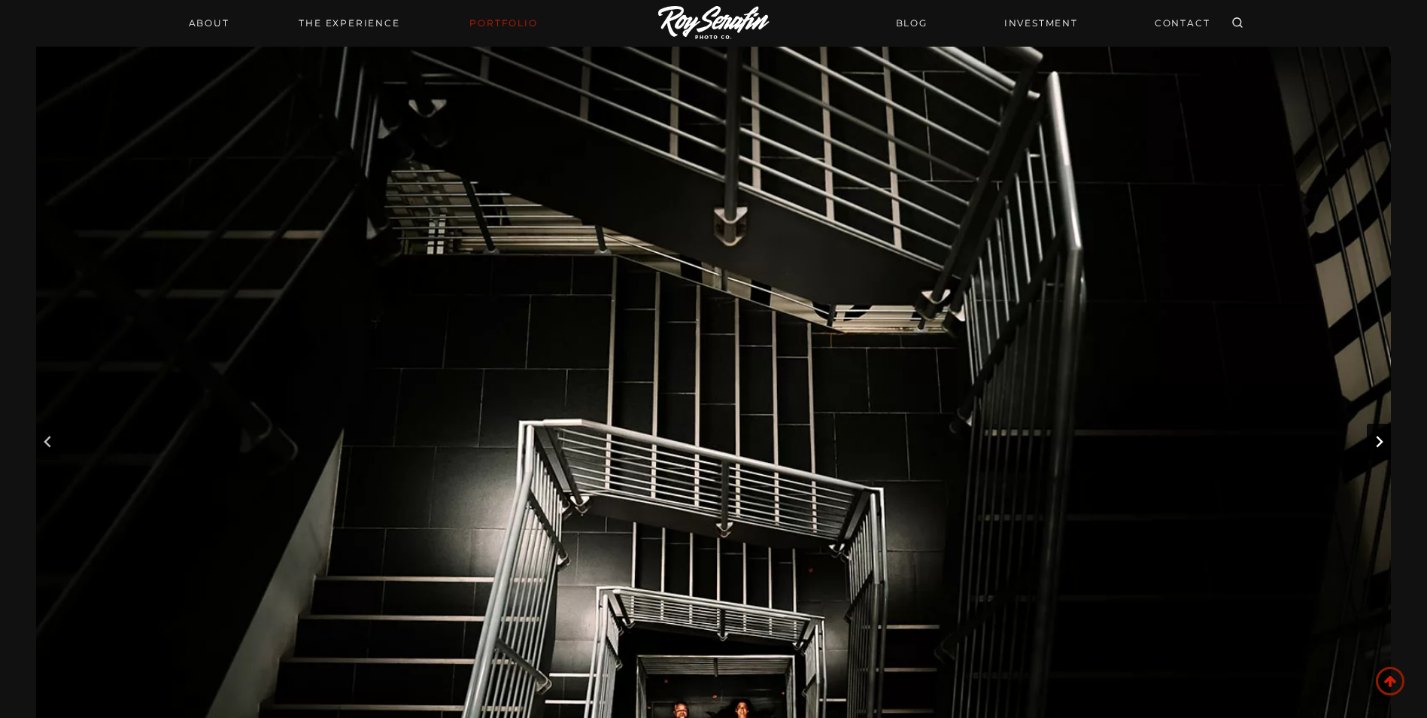 Image resolution: width=1427 pixels, height=718 pixels. What do you see at coordinates (1237, 23) in the screenshot?
I see `button: View Search Form` at bounding box center [1237, 23].